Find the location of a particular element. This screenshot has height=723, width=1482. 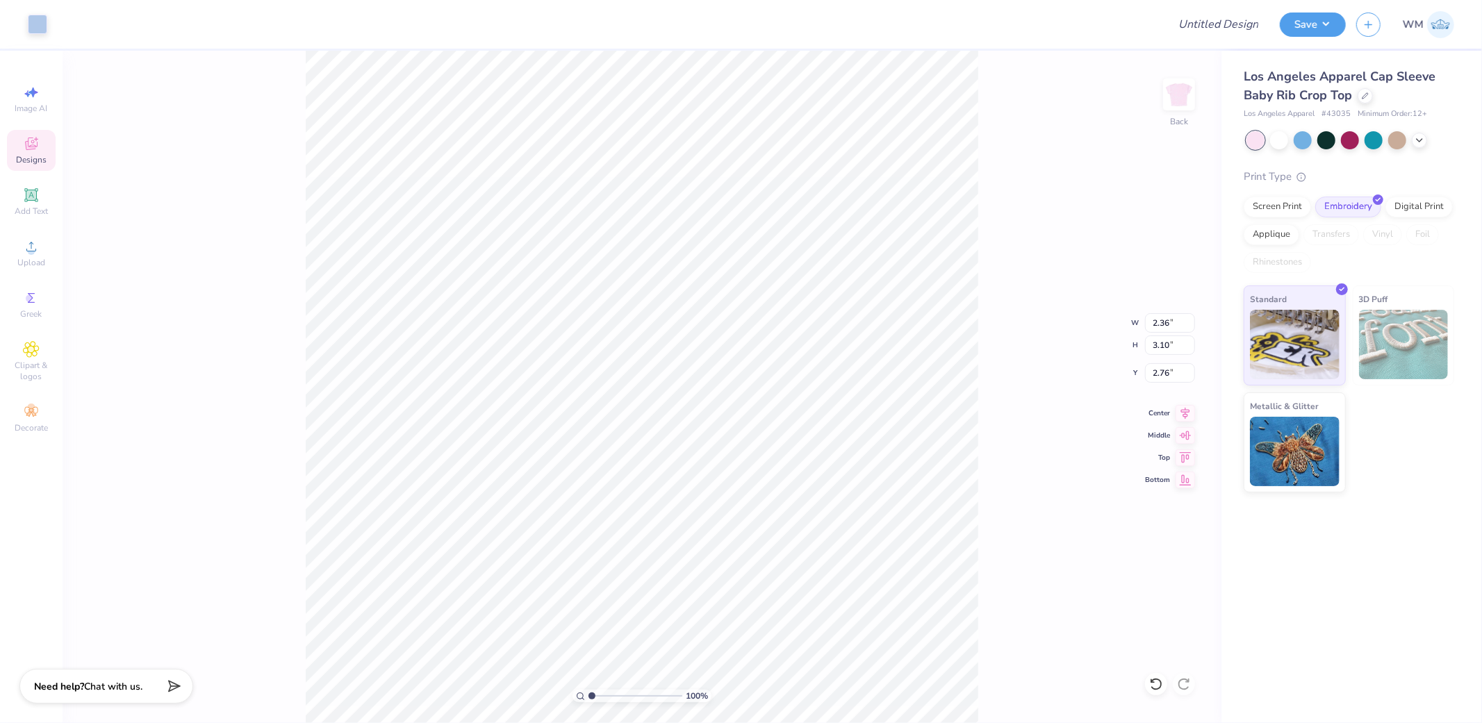

div: Transfers is located at coordinates (1332, 235).